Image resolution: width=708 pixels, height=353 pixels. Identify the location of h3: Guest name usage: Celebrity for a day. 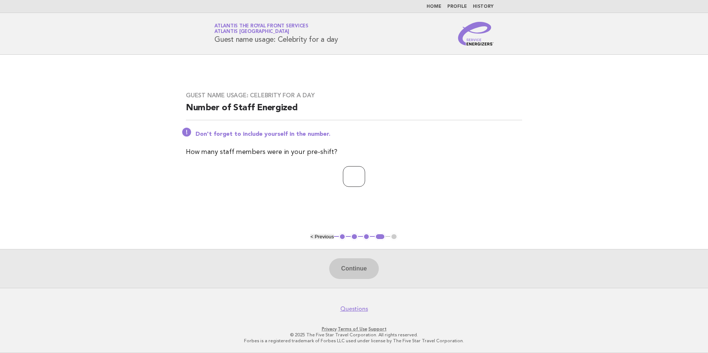
(354, 96).